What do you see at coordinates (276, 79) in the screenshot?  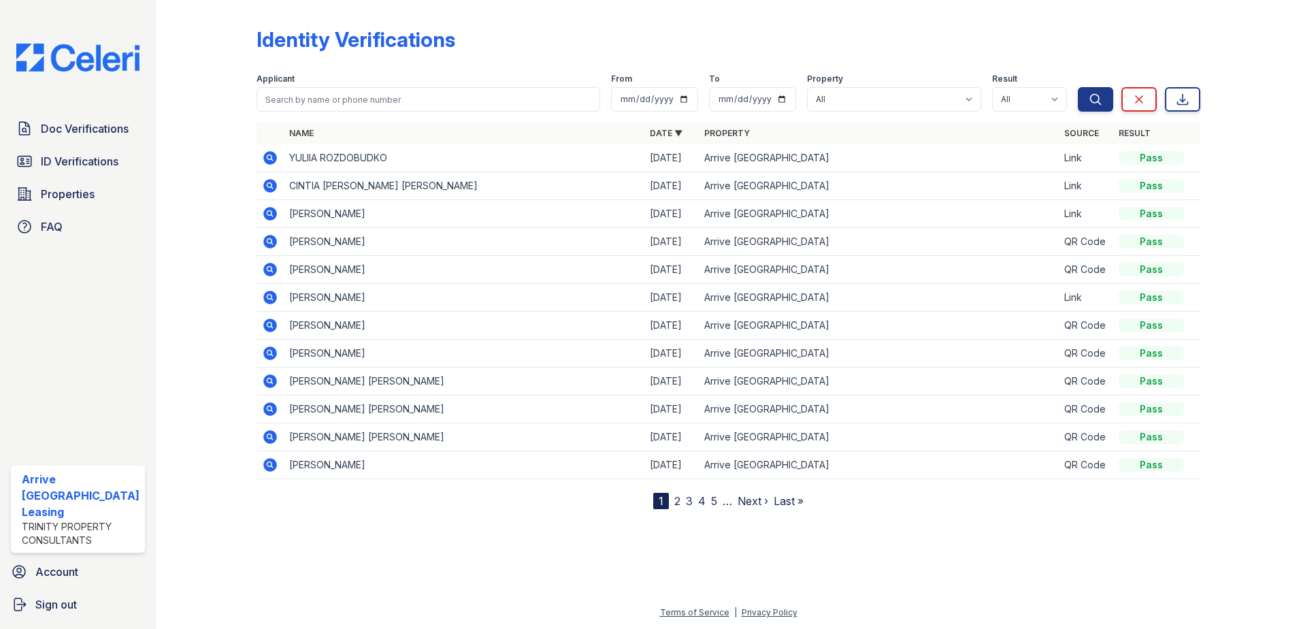 I see `label: Applicant` at bounding box center [276, 79].